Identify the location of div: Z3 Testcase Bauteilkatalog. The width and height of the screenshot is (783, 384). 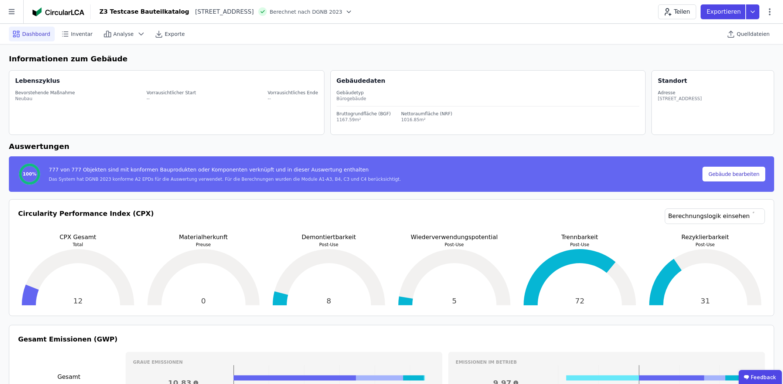
(144, 12).